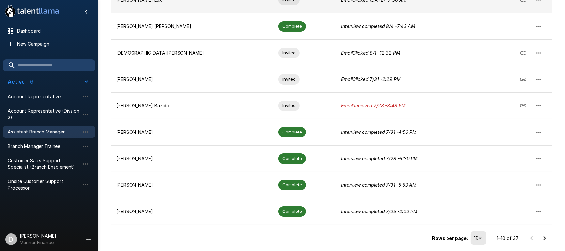 The image size is (565, 251). I want to click on div: 10, so click(478, 238).